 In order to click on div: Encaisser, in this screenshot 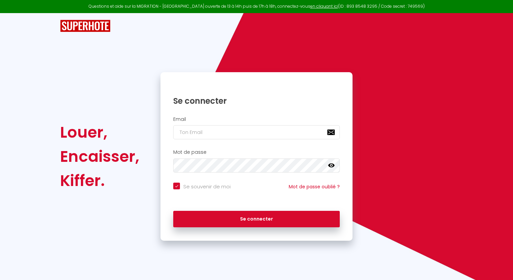, I will do `click(100, 157)`.